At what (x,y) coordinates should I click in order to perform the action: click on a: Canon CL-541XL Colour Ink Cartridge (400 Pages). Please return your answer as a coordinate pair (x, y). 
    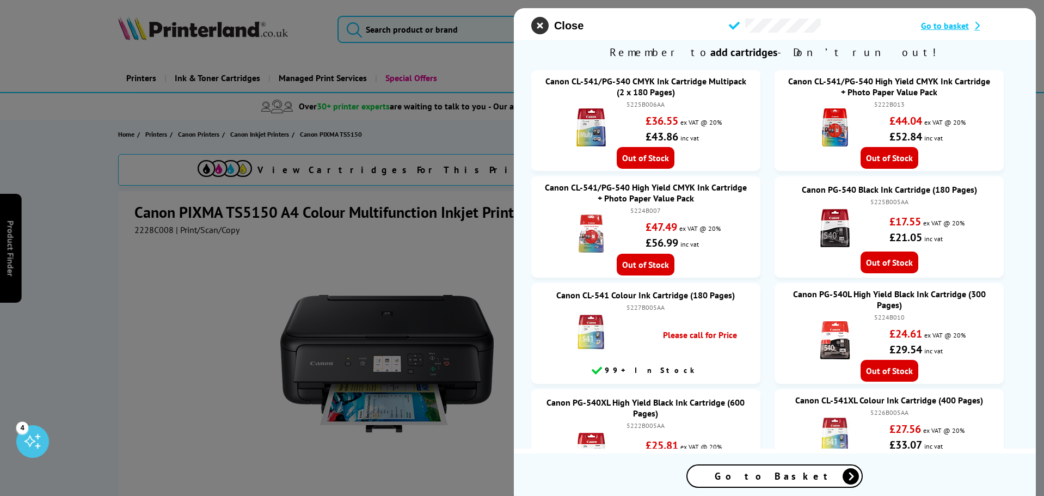
    Looking at the image, I should click on (889, 400).